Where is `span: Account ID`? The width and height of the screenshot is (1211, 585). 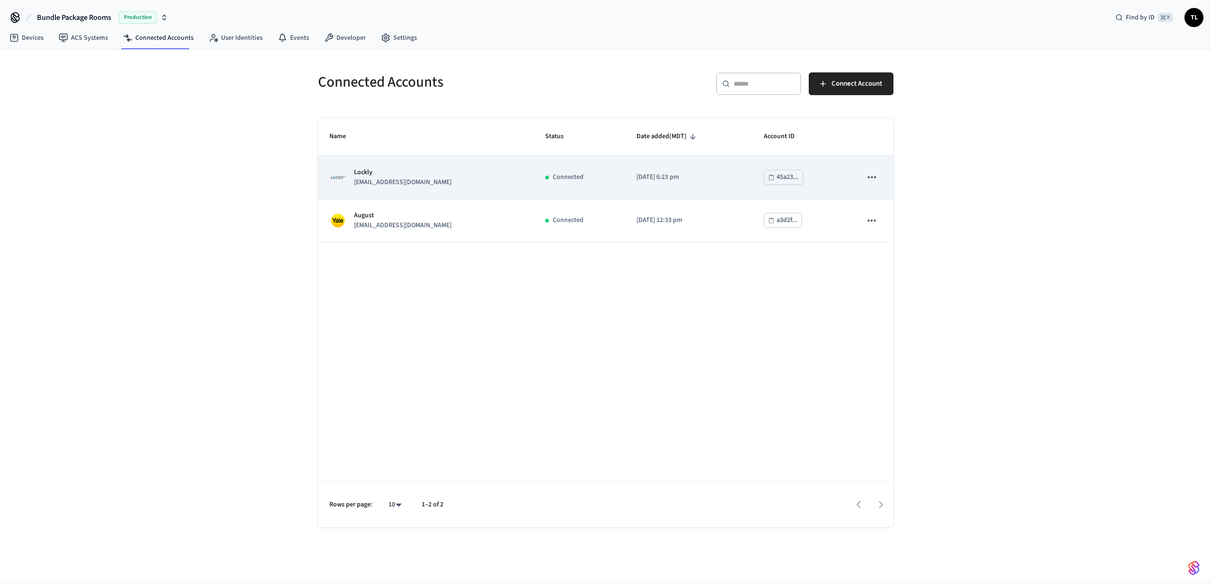 span: Account ID is located at coordinates (785, 136).